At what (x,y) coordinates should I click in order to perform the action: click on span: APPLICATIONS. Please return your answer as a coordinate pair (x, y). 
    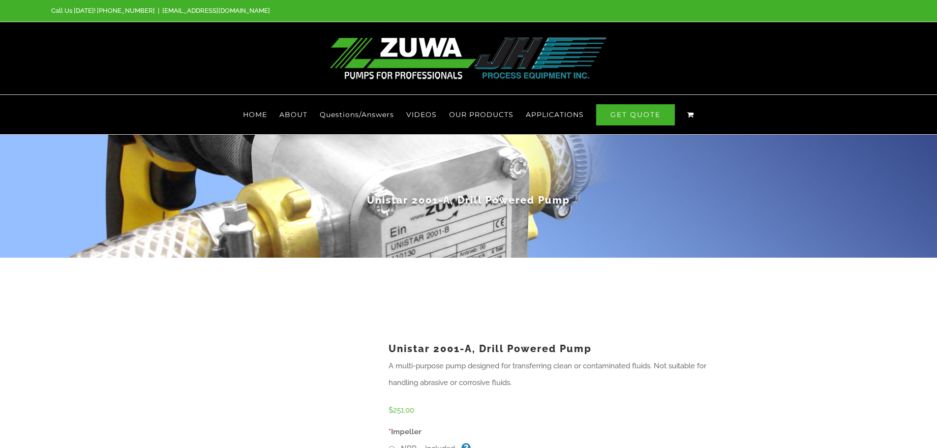
    Looking at the image, I should click on (555, 115).